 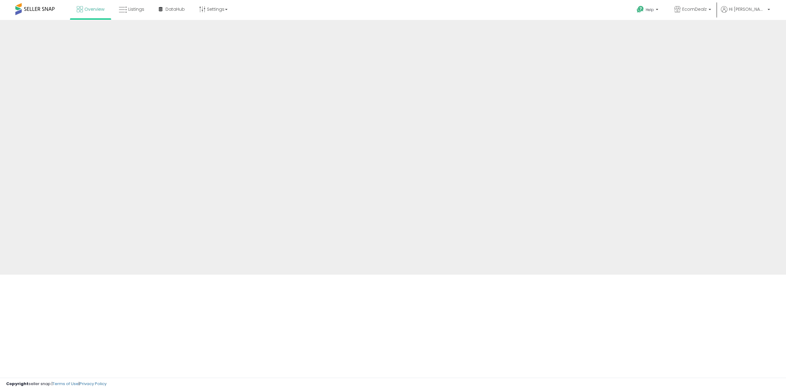 What do you see at coordinates (640, 9) in the screenshot?
I see `i: Get Help` at bounding box center [640, 9].